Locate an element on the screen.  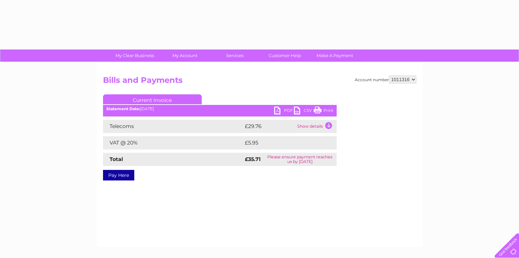
a: My Clear Business is located at coordinates (135, 55).